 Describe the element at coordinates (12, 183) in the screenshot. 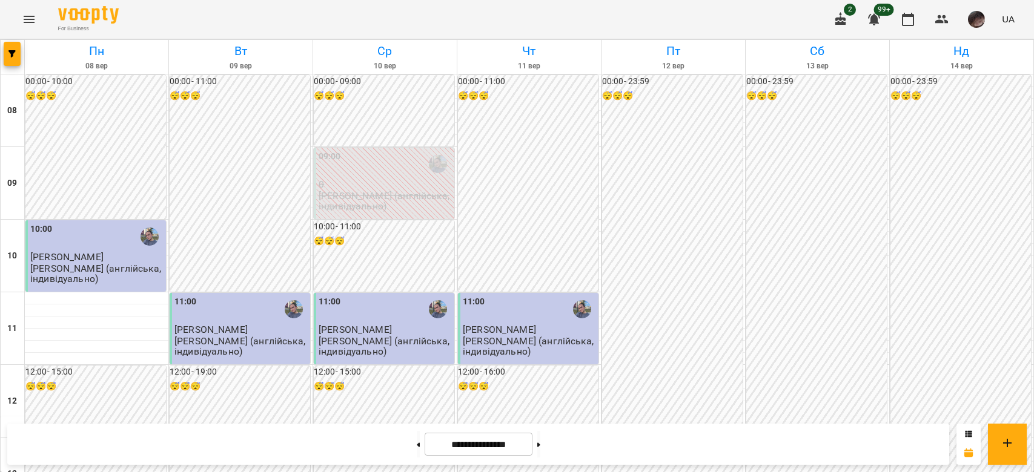

I see `h6: 09` at that location.